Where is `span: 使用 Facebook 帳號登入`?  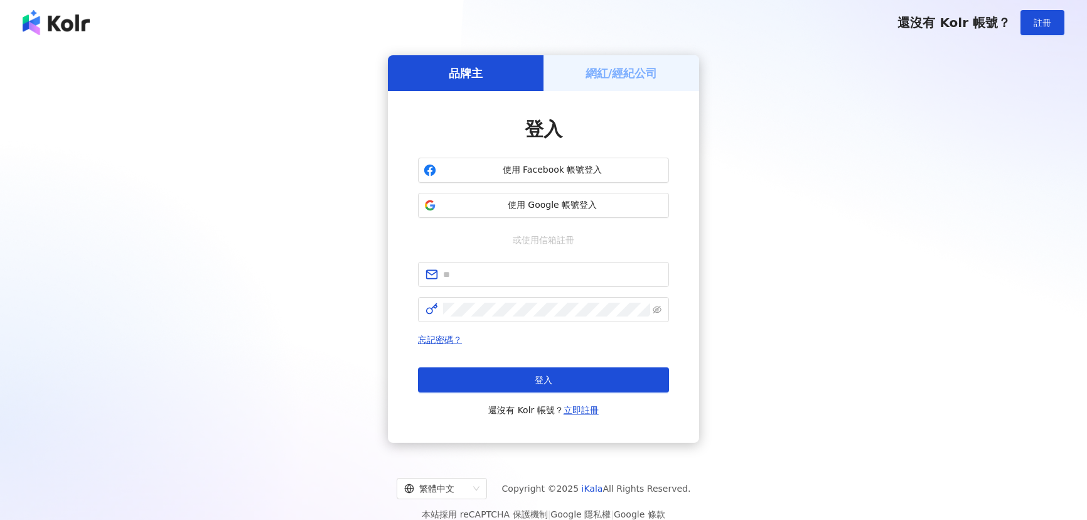
span: 使用 Facebook 帳號登入 is located at coordinates (552, 170).